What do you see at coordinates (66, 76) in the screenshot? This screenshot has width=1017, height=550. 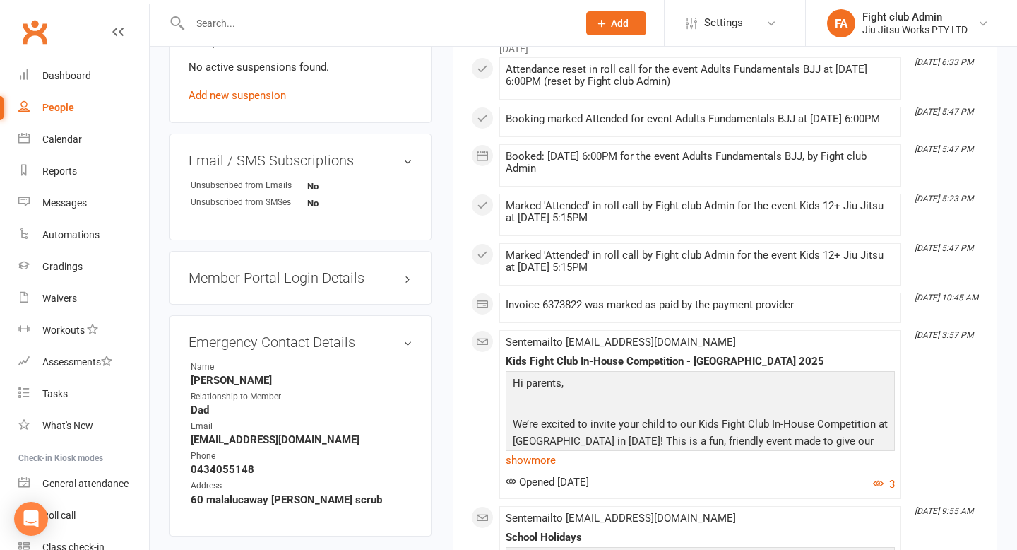 I see `div: Dashboard` at bounding box center [66, 76].